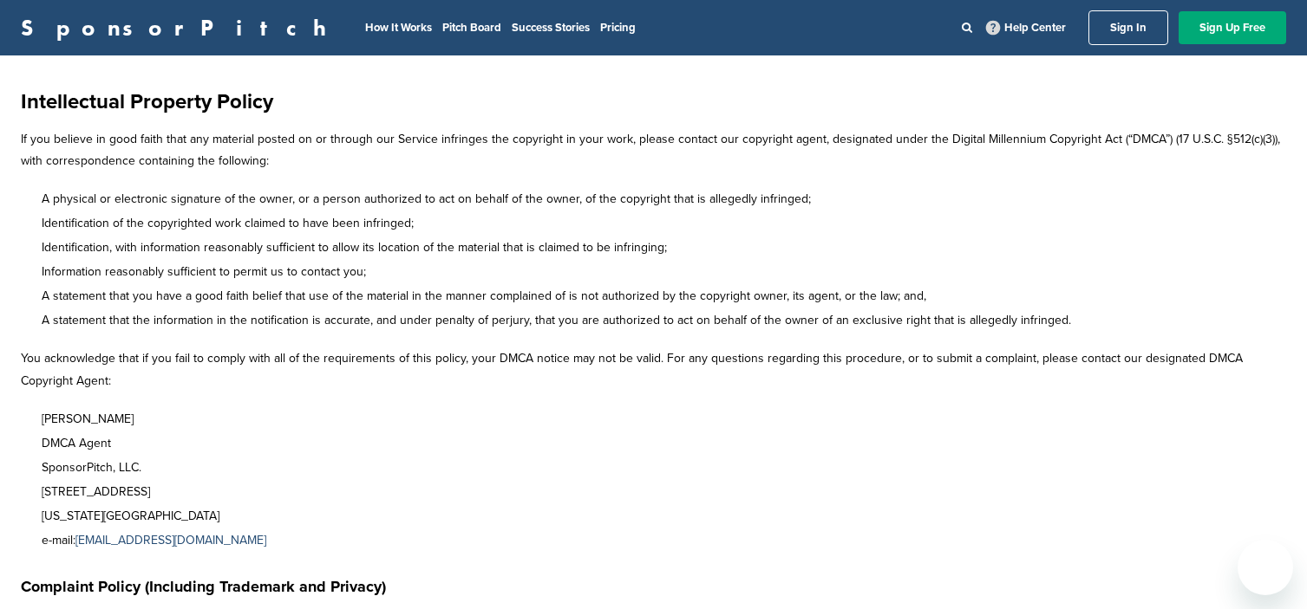 The width and height of the screenshot is (1307, 609). Describe the element at coordinates (663, 540) in the screenshot. I see `li: e-mail:` at that location.